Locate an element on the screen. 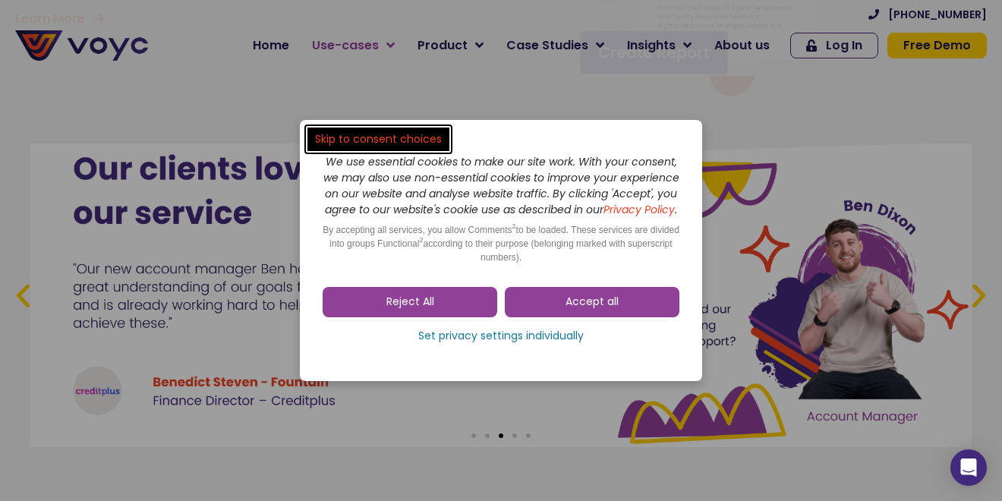 The image size is (1002, 501). span: Accept all is located at coordinates (592, 302).